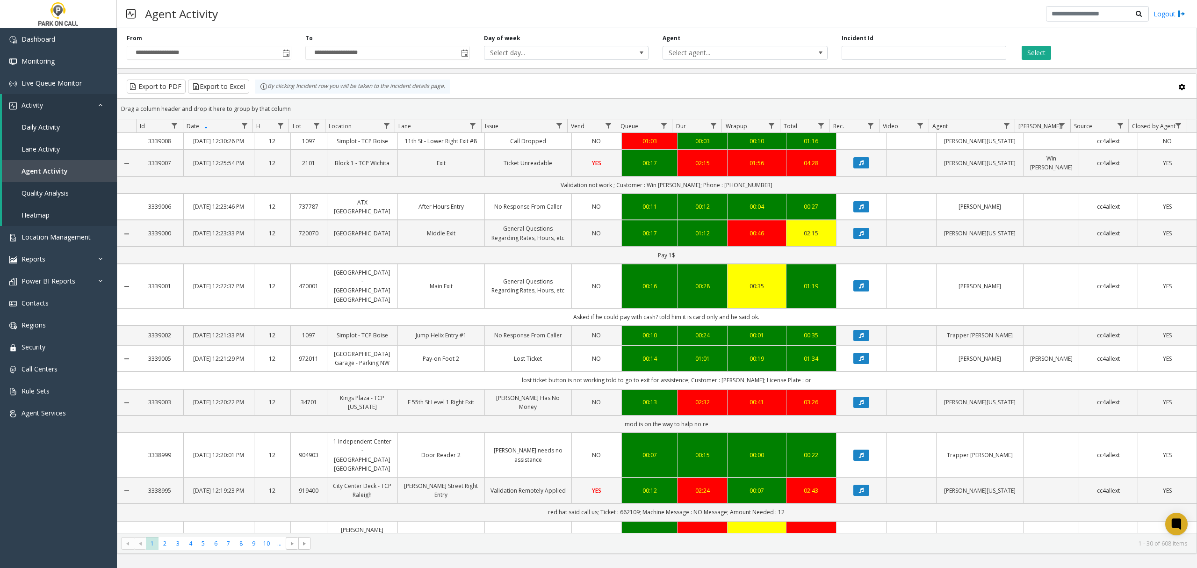 Image resolution: width=1197 pixels, height=568 pixels. What do you see at coordinates (920, 125) in the screenshot?
I see `a: Video Filter Menu` at bounding box center [920, 125].